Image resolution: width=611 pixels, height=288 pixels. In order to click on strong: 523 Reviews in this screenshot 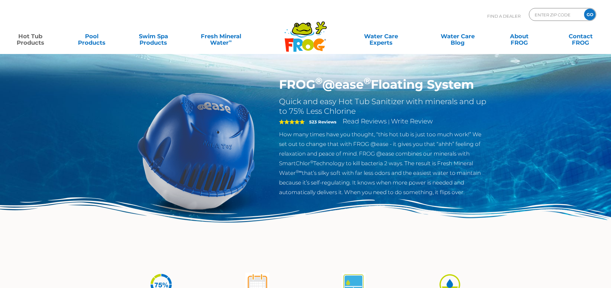, I will do `click(323, 122)`.